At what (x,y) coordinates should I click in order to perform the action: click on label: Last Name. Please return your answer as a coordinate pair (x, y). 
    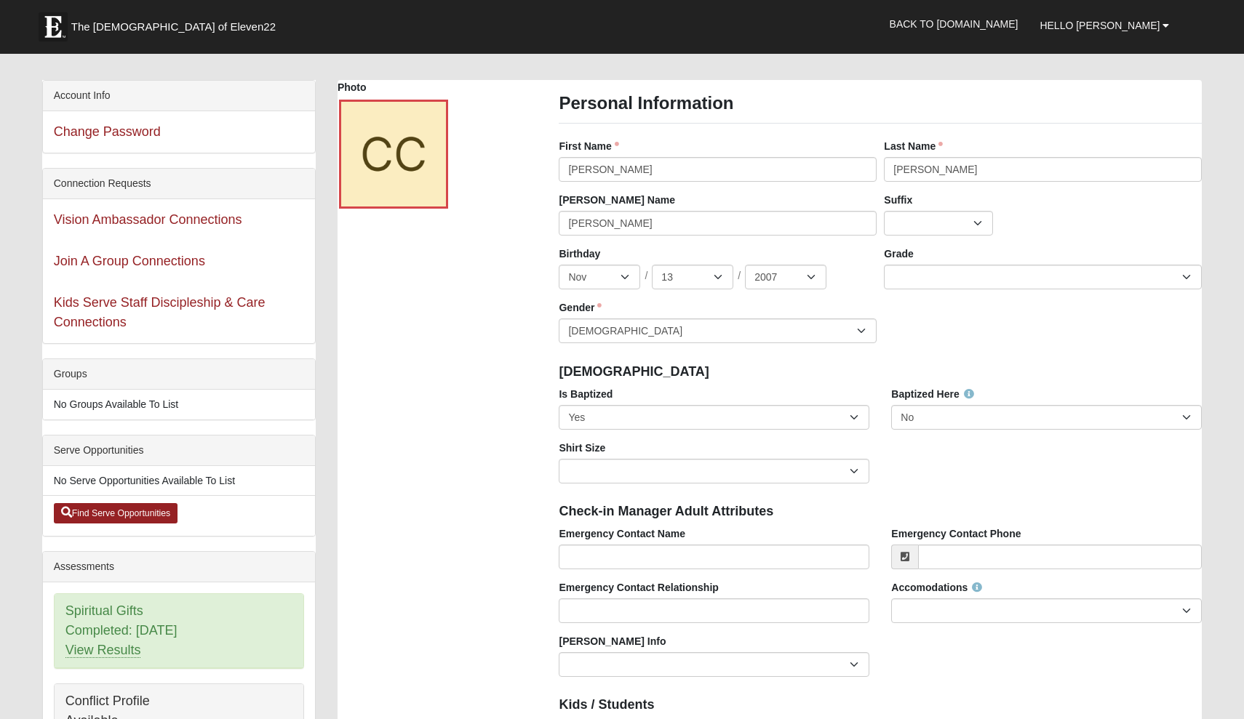
    Looking at the image, I should click on (913, 146).